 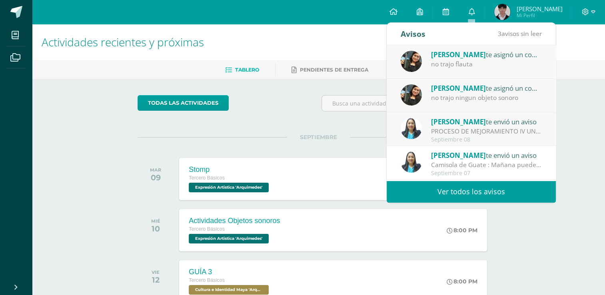 I want to click on span: Cultura e Identidad Maya 'Arquimedes', so click(x=229, y=290).